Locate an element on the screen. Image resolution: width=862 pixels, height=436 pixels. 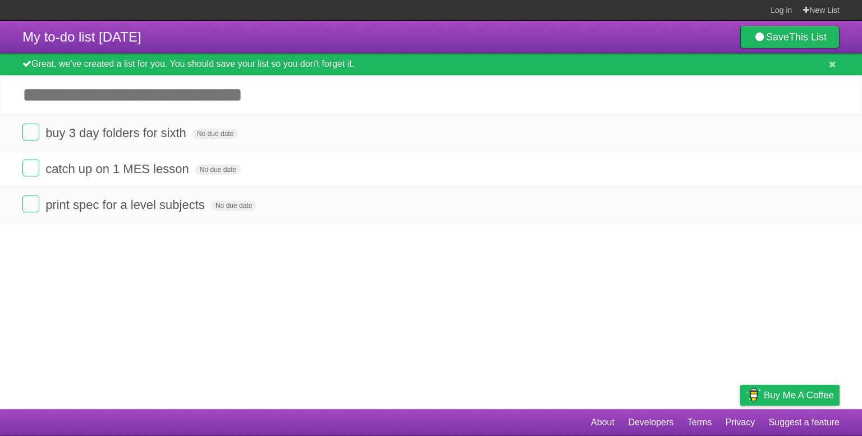
img: Buy me a coffee is located at coordinates (754, 395).